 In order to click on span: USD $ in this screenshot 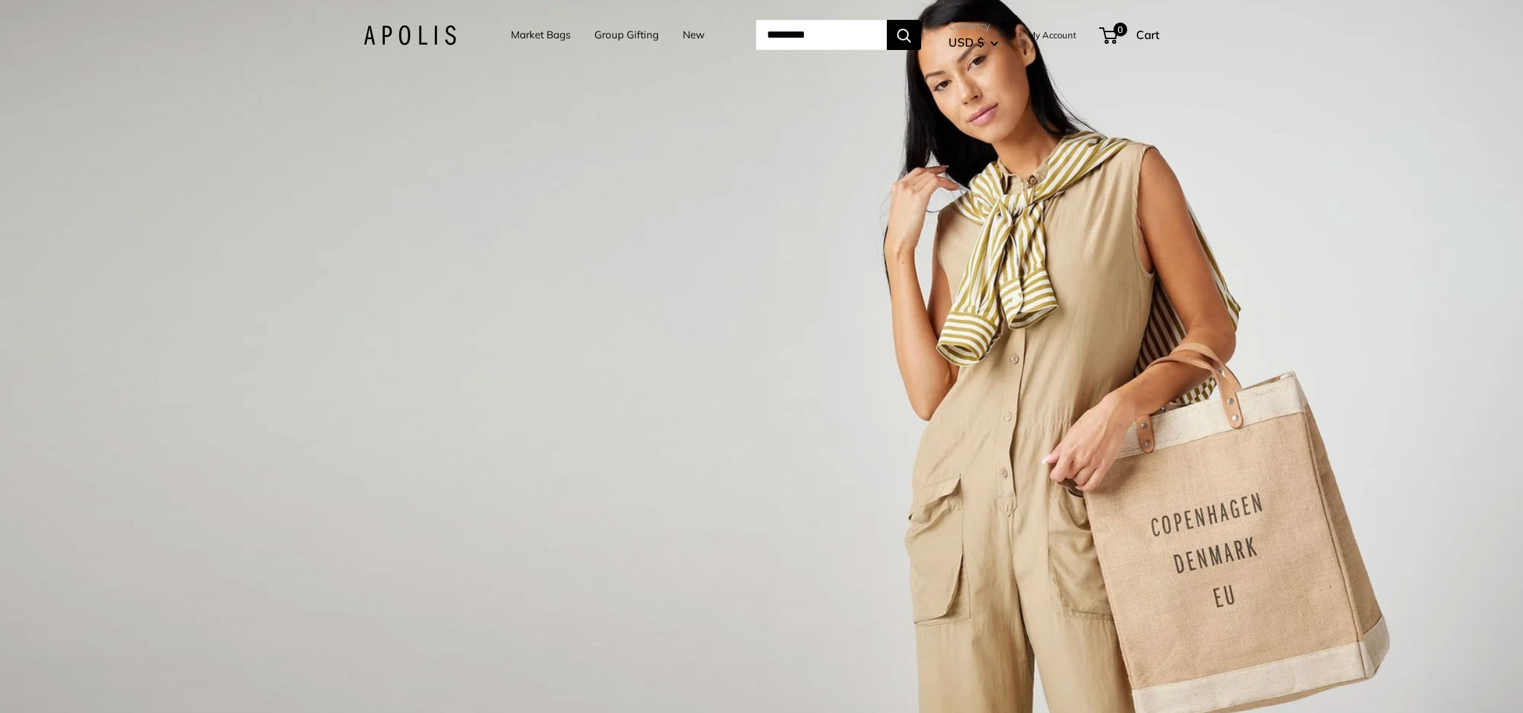, I will do `click(966, 42)`.